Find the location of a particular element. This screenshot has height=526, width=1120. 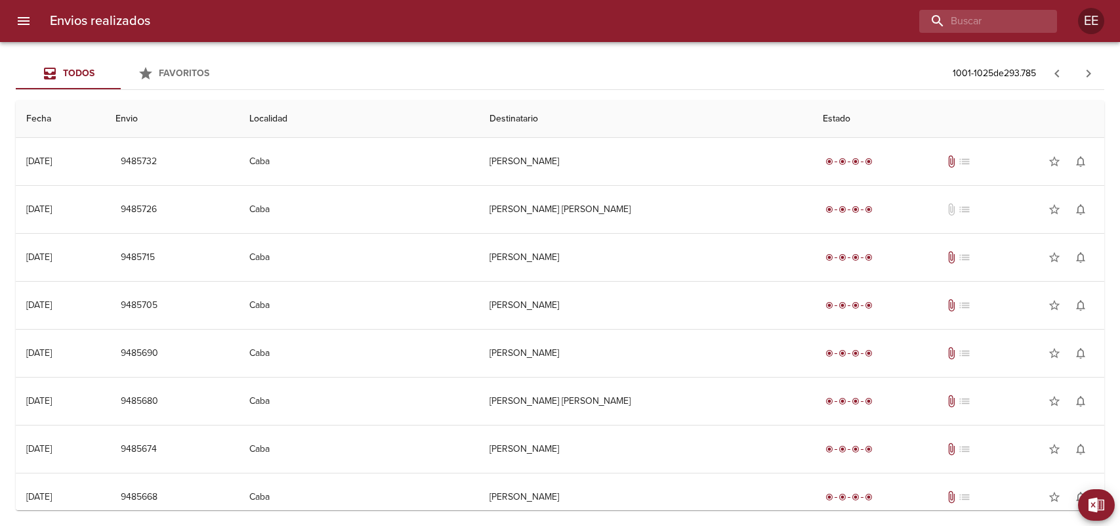

th: Localidad is located at coordinates (359, 119).